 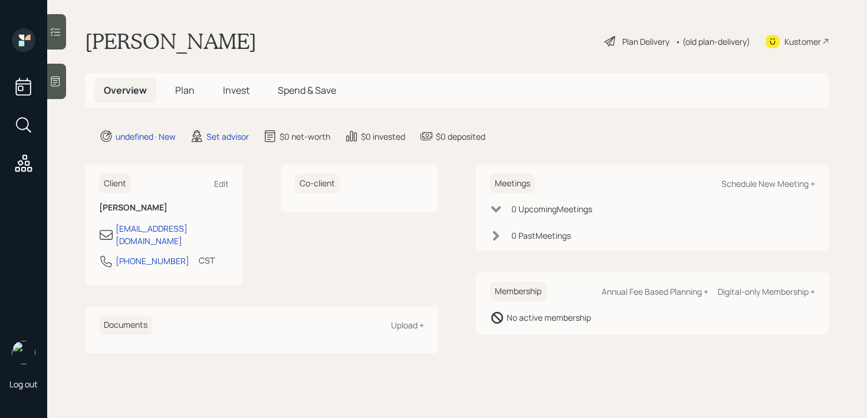 I want to click on div: • (old plan-delivery), so click(x=712, y=41).